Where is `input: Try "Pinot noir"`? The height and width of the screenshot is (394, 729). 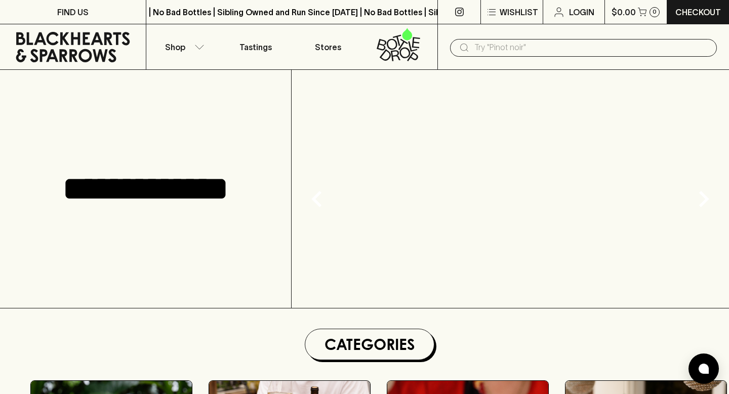
input: Try "Pinot noir" is located at coordinates (591, 48).